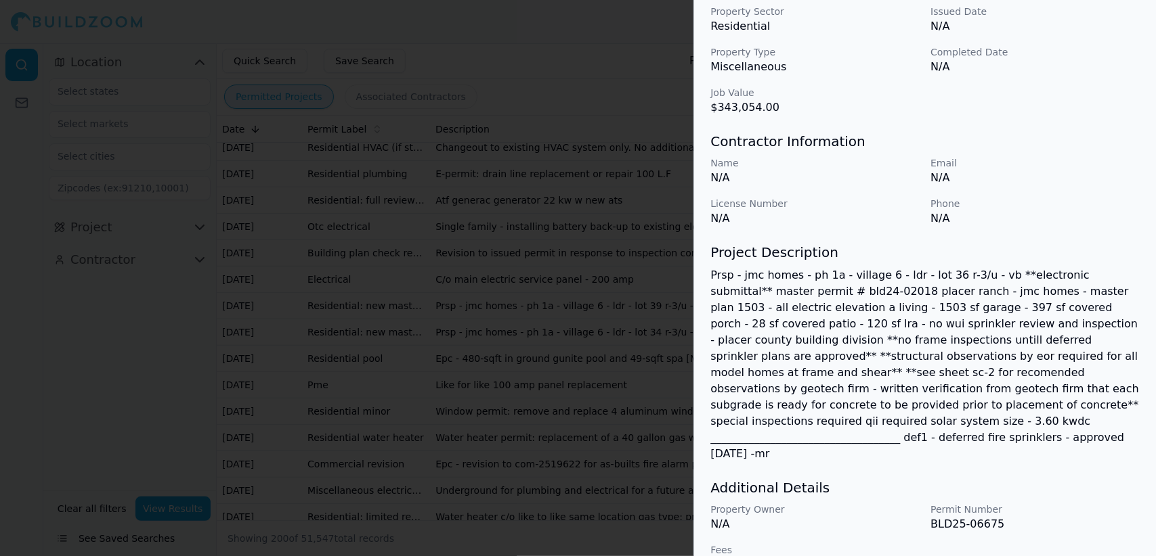  Describe the element at coordinates (814, 204) in the screenshot. I see `p: License Number` at that location.